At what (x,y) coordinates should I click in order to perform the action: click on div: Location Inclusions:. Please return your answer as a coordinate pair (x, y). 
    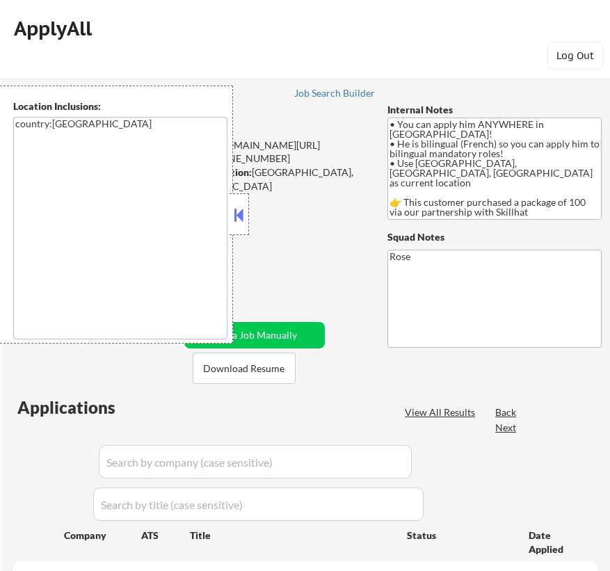
    Looking at the image, I should click on (120, 106).